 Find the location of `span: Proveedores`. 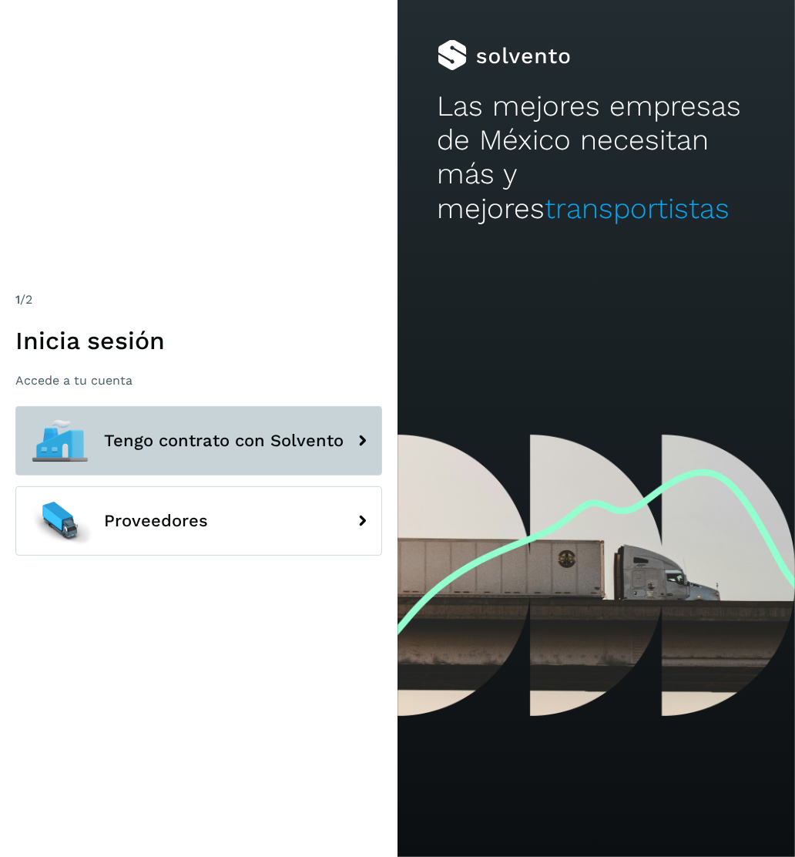

span: Proveedores is located at coordinates (156, 521).